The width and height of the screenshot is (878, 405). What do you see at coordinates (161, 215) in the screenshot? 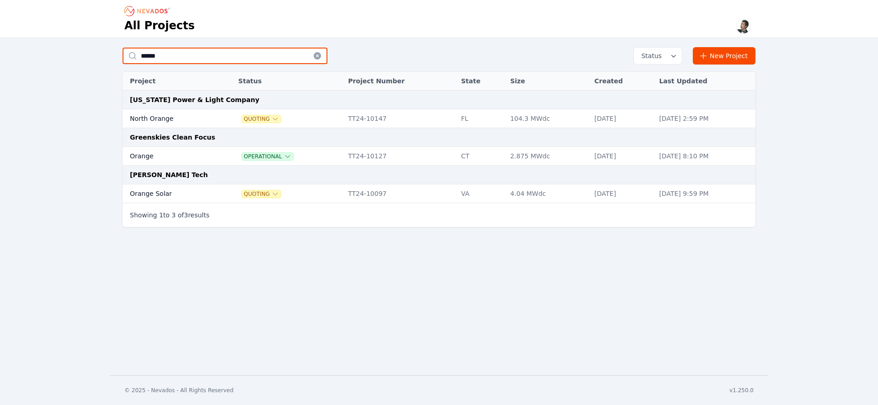
I see `span: 1` at bounding box center [161, 215].